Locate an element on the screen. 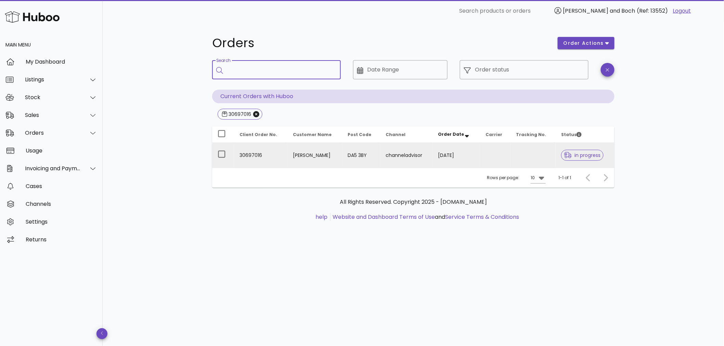  li: and is located at coordinates (425, 217).